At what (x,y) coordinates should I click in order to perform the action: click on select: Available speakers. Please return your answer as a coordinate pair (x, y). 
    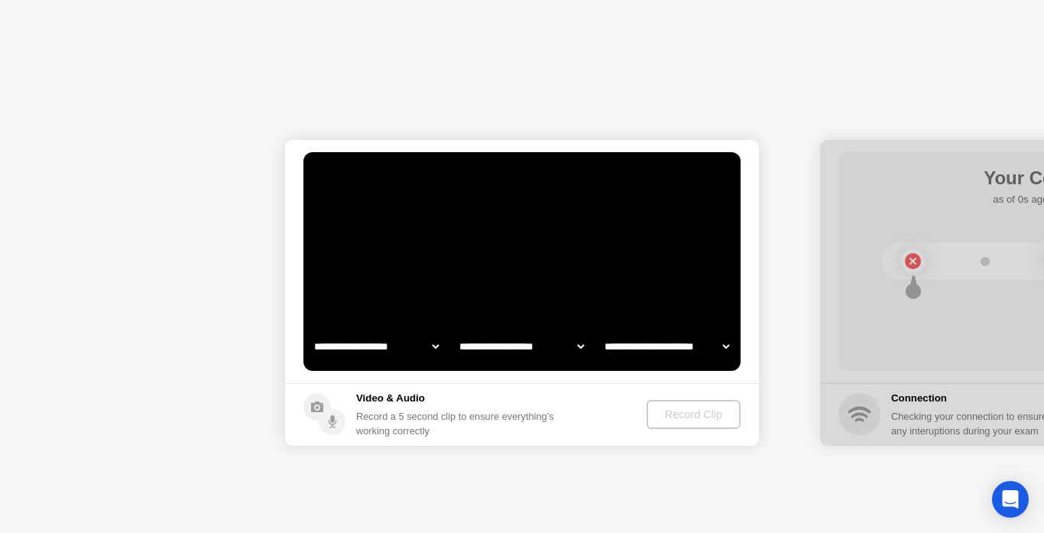
    Looking at the image, I should click on (521, 346).